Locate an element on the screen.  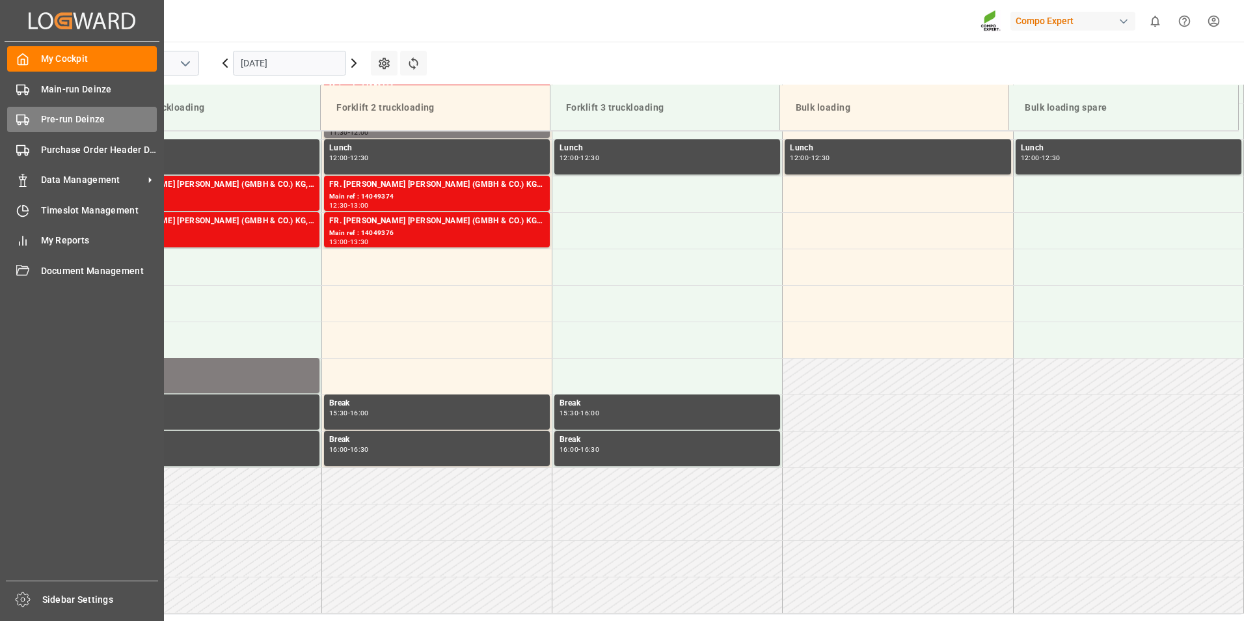
span: Document Management is located at coordinates (99, 271).